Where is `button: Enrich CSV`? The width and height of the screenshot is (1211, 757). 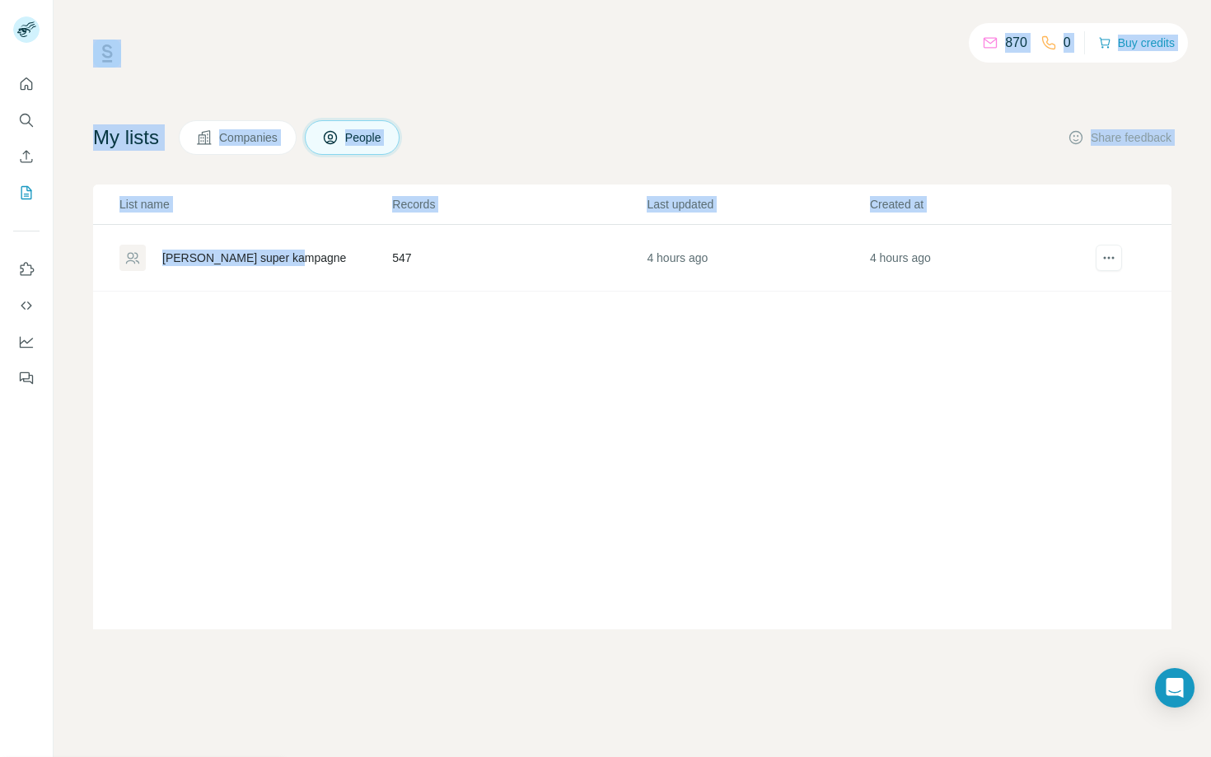 button: Enrich CSV is located at coordinates (26, 157).